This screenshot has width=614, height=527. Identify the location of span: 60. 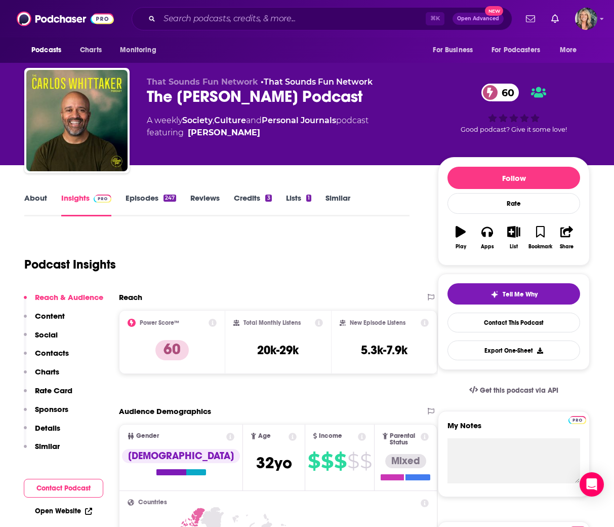
(505, 92).